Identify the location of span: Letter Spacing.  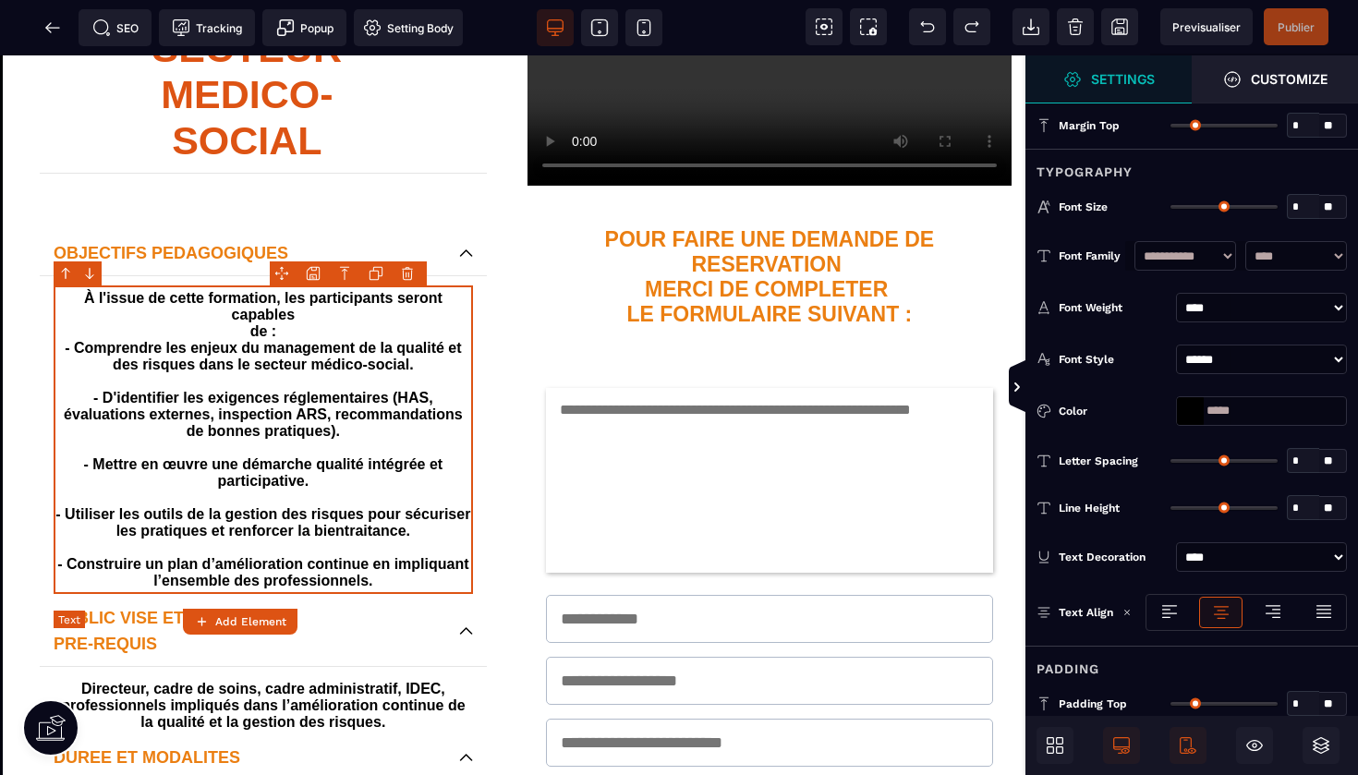
(1098, 461).